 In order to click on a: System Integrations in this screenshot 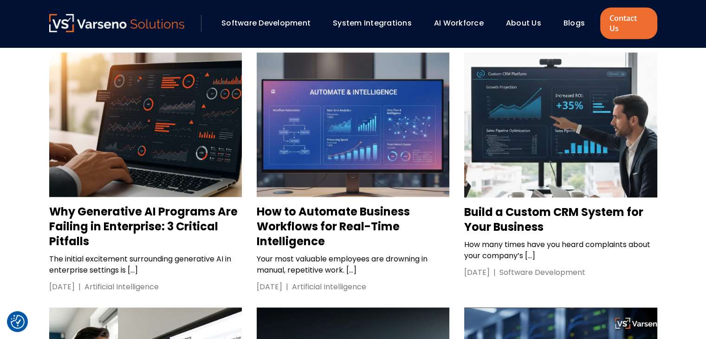, I will do `click(372, 23)`.